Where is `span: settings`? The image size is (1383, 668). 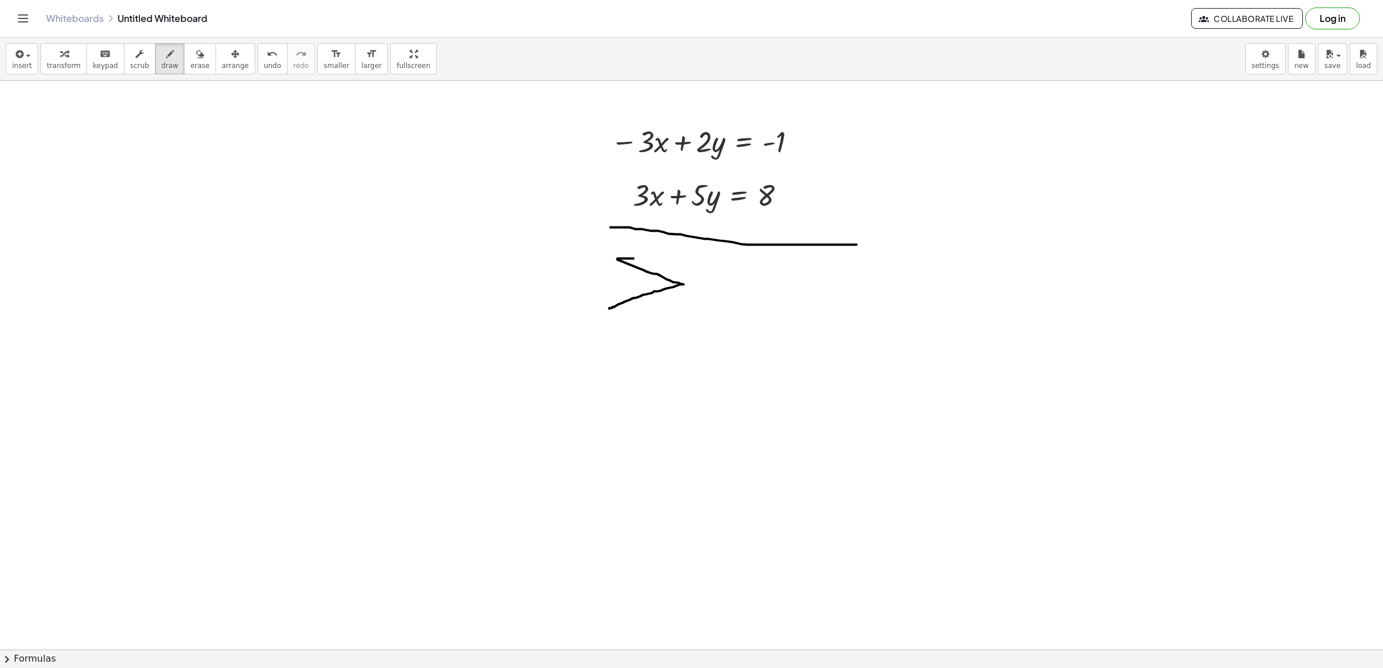 span: settings is located at coordinates (1265, 66).